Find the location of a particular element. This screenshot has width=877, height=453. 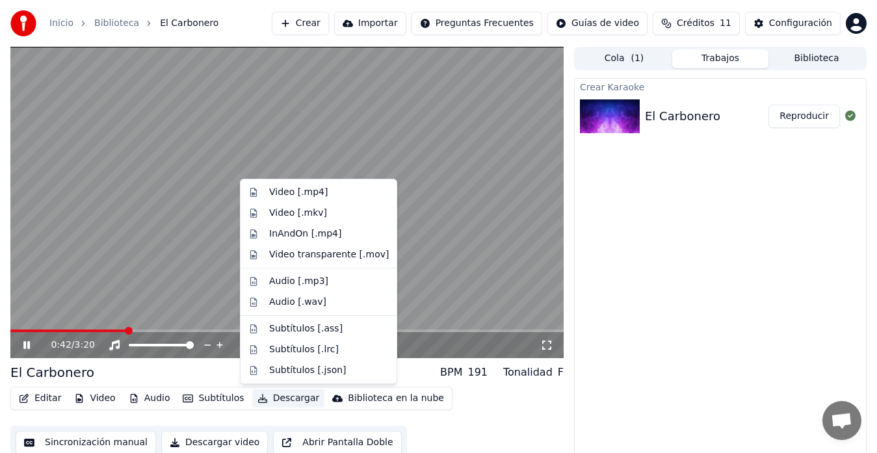

button: Descargar is located at coordinates (289, 399).